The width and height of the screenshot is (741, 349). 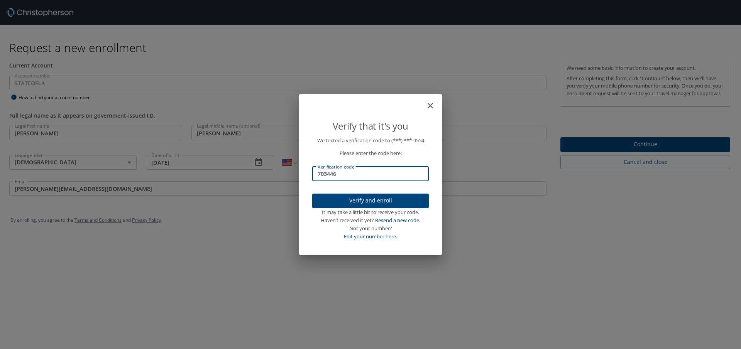 What do you see at coordinates (371, 126) in the screenshot?
I see `p: Verify that it's you` at bounding box center [371, 126].